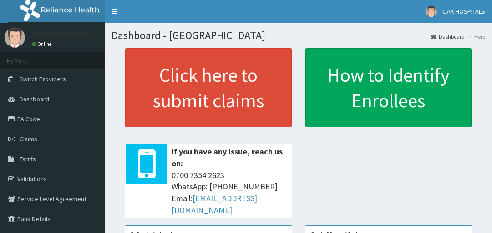 The image size is (492, 233). I want to click on li: Here, so click(475, 36).